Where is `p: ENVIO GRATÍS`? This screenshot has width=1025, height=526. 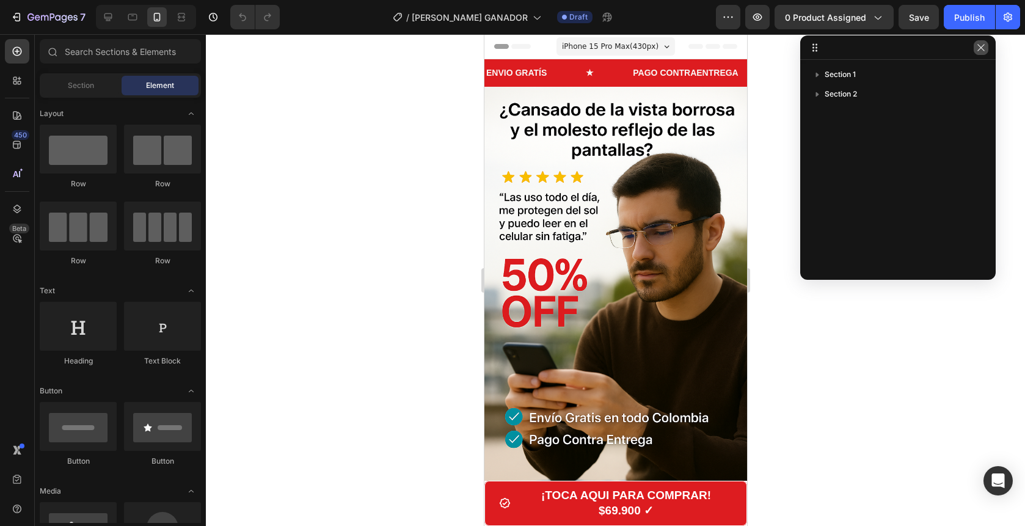
p: ENVIO GRATÍS is located at coordinates (32, 38).